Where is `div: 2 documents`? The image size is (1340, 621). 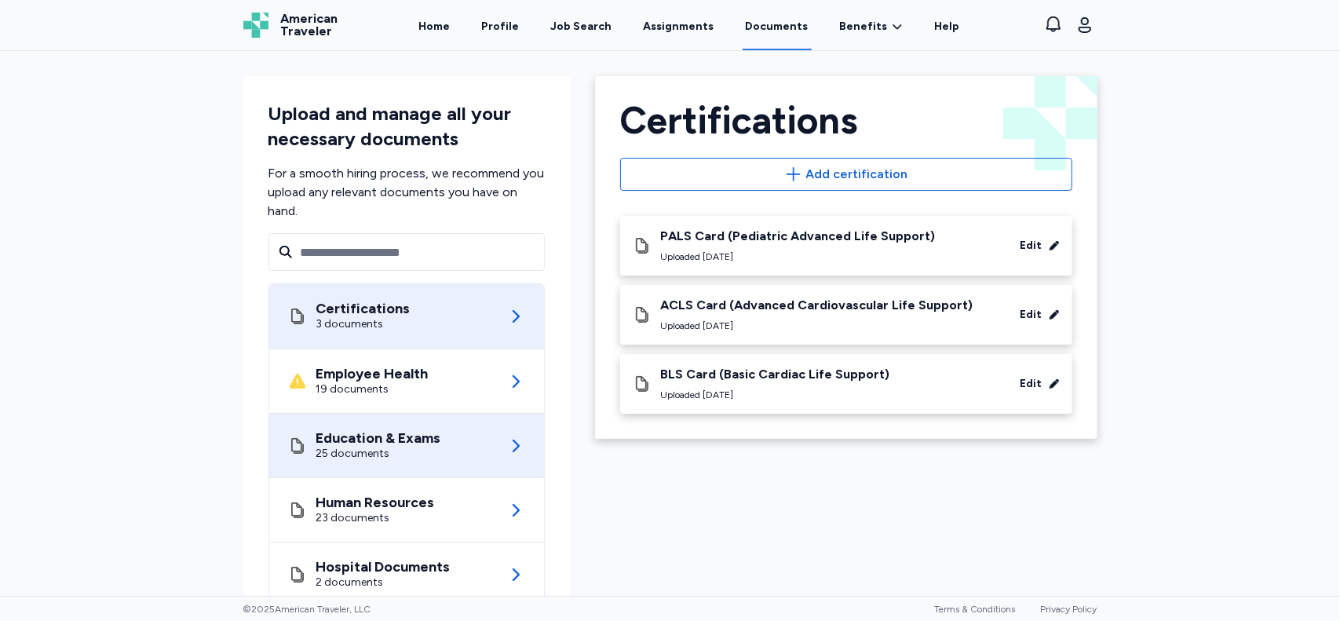 div: 2 documents is located at coordinates (383, 582).